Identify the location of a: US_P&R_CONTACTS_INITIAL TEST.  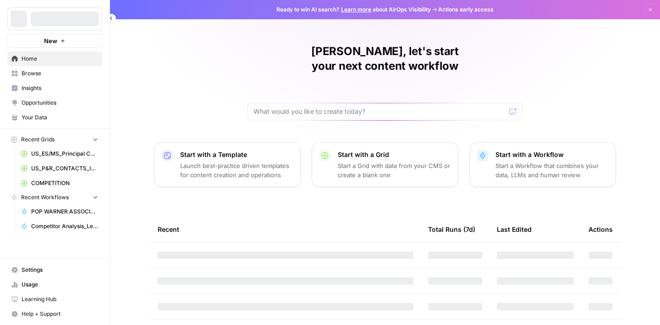
(60, 168).